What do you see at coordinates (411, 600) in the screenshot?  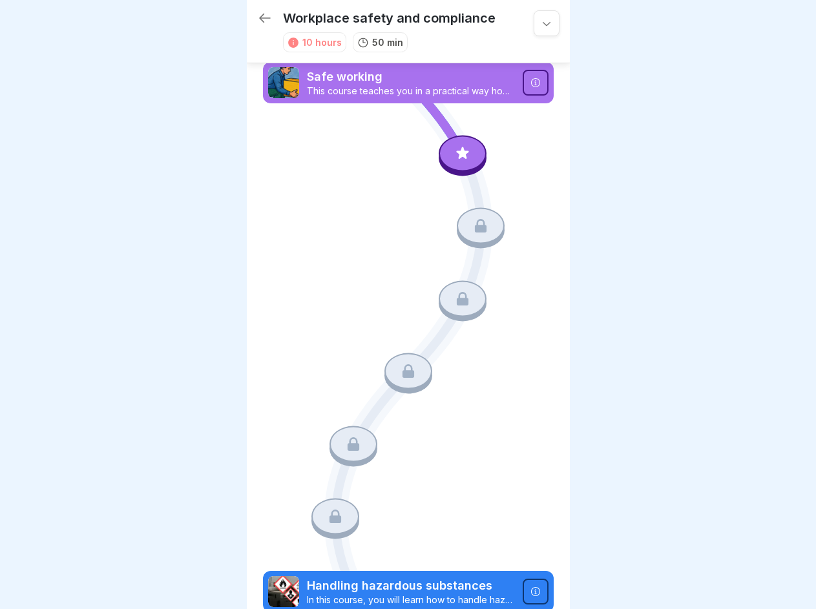 I see `p: In this course, you will learn how to handle hazardous substances safely. You will find out what ...` at bounding box center [411, 600].